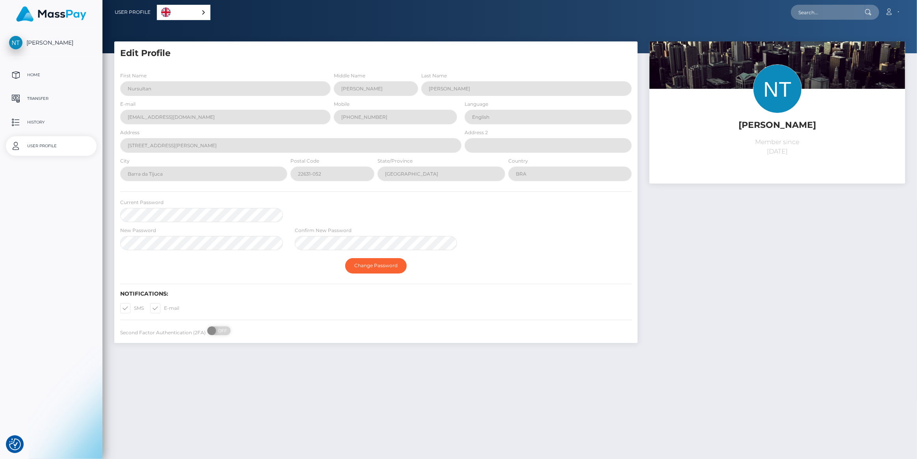 This screenshot has width=917, height=459. I want to click on h5: Edit Profile, so click(376, 53).